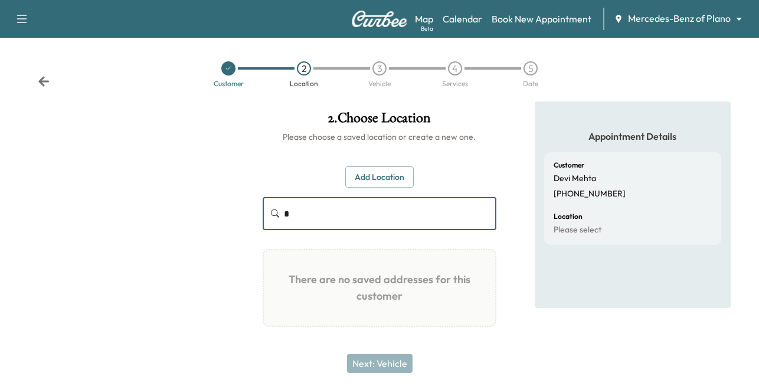 The height and width of the screenshot is (387, 759). What do you see at coordinates (530, 84) in the screenshot?
I see `div: Date` at bounding box center [530, 84].